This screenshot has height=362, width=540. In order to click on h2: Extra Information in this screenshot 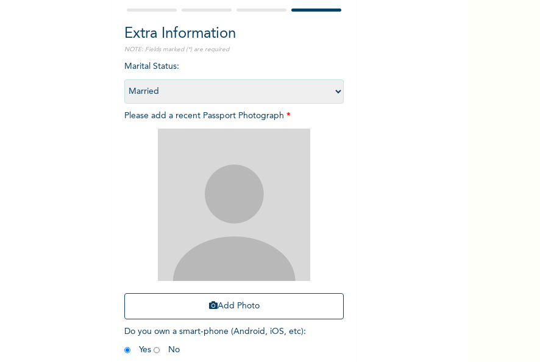, I will do `click(234, 34)`.